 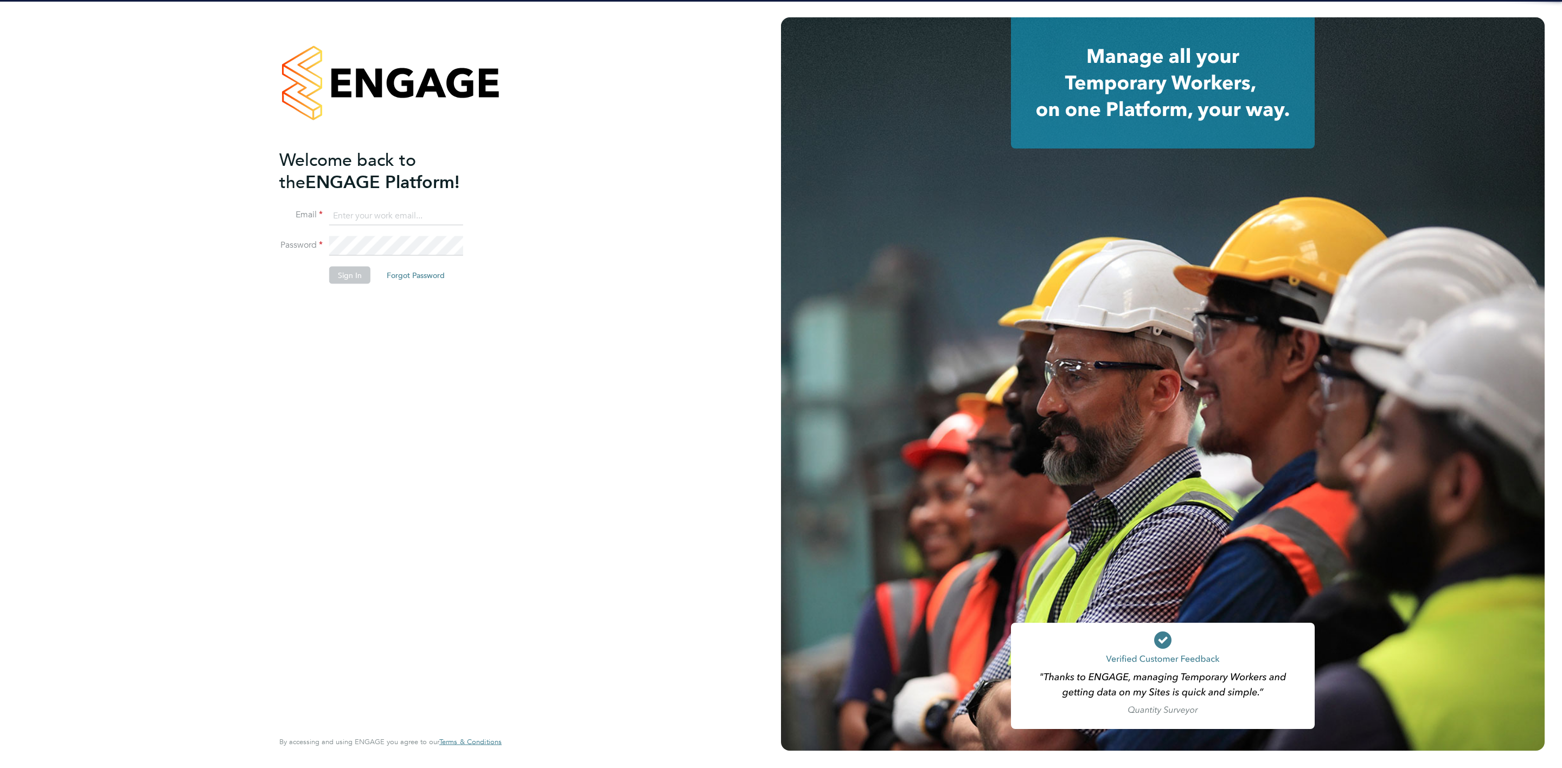 What do you see at coordinates (385, 171) in the screenshot?
I see `h2: ENGAGE Platform!` at bounding box center [385, 171].